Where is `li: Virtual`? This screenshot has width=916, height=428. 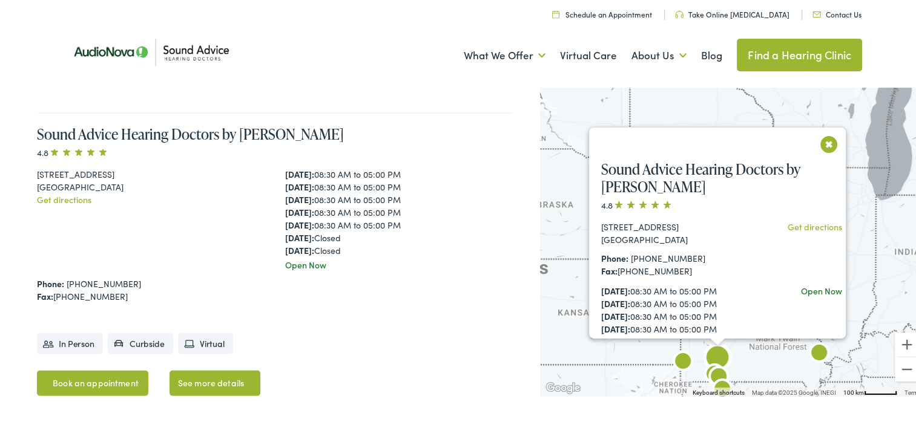
li: Virtual is located at coordinates (205, 342).